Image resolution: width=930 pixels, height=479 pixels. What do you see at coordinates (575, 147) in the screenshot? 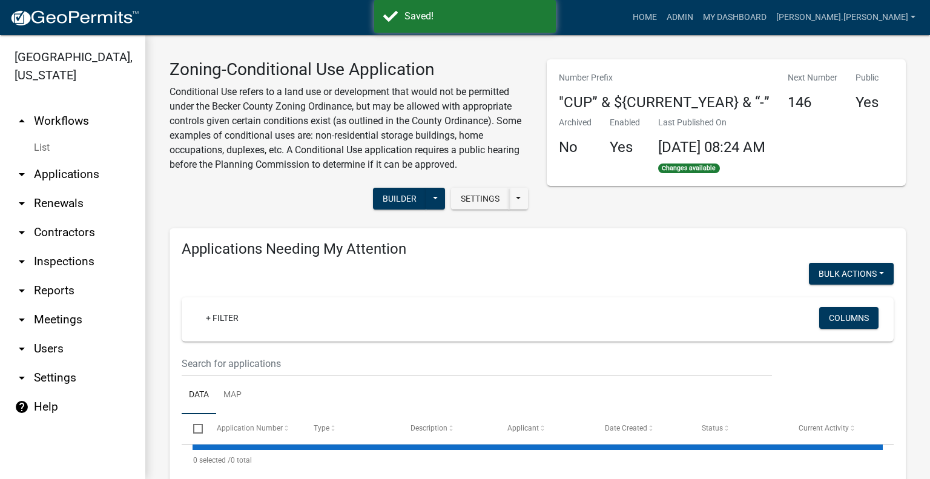
I see `h4: No` at bounding box center [575, 147].